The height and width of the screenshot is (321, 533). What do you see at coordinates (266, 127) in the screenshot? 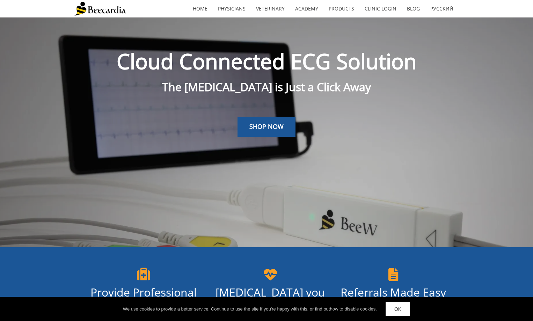
I see `a: SHOP NOW` at bounding box center [266, 127].